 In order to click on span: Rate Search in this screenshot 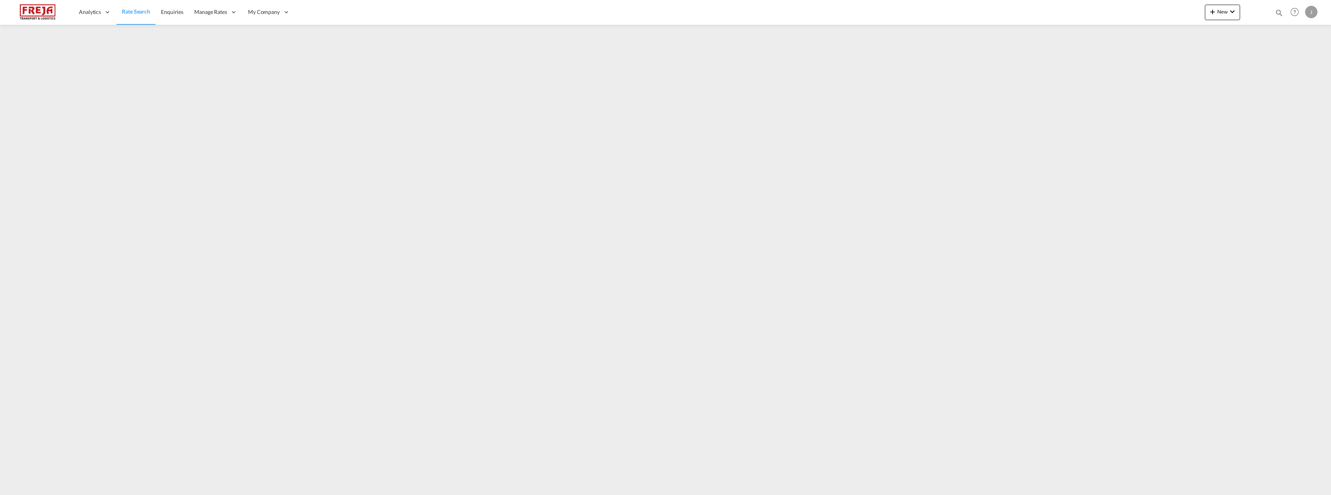, I will do `click(136, 11)`.